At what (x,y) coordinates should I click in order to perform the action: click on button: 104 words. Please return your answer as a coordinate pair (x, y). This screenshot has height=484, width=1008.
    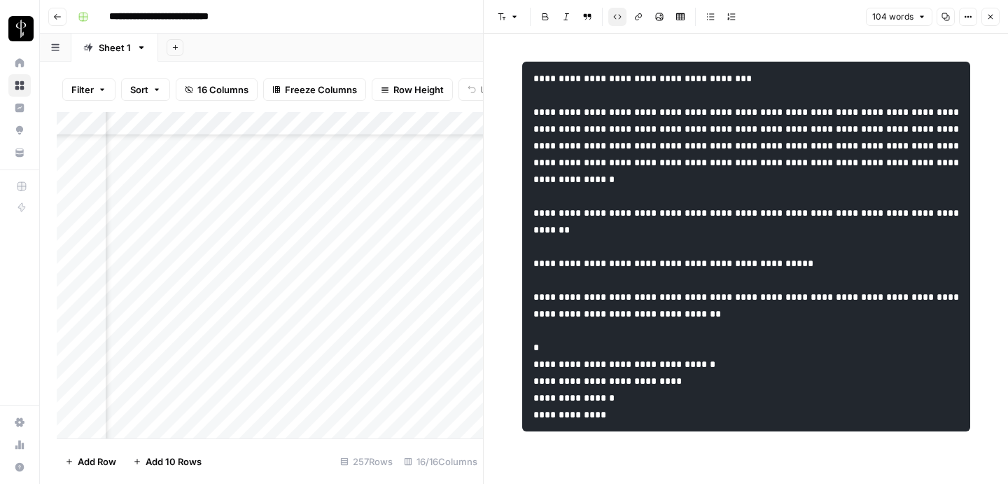
    Looking at the image, I should click on (899, 17).